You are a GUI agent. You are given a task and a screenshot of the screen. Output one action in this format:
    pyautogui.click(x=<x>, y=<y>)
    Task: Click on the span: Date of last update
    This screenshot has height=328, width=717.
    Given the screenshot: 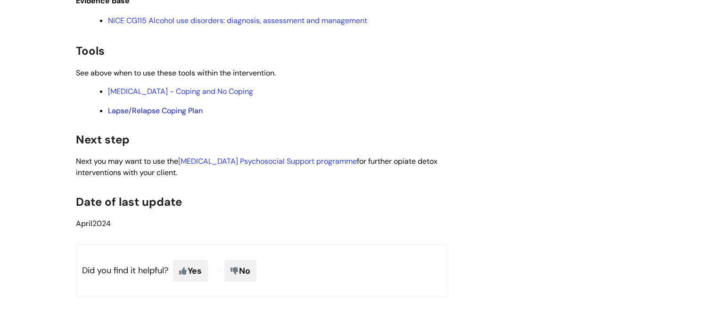 What is the action you would take?
    pyautogui.click(x=129, y=201)
    